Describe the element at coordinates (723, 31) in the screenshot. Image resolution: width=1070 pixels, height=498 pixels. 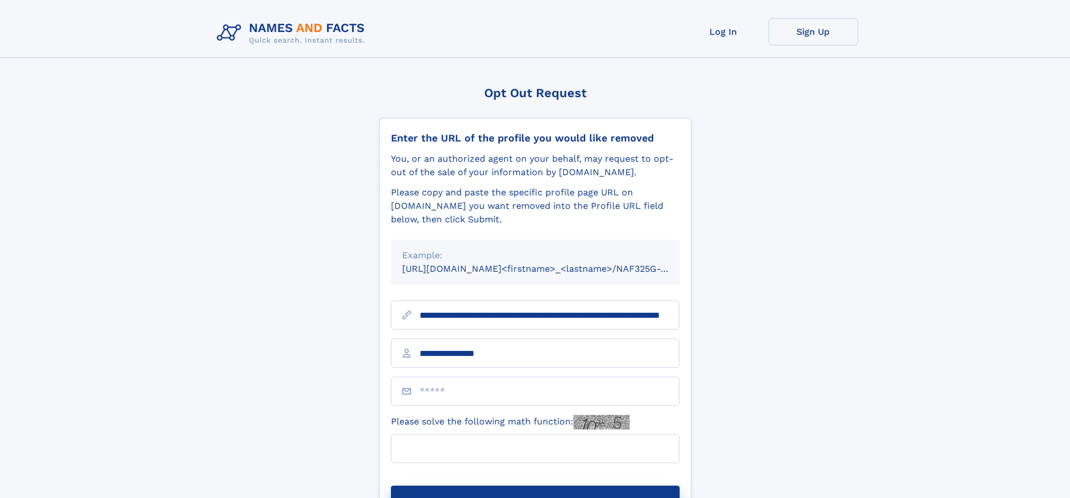
I see `a: Log In` at that location.